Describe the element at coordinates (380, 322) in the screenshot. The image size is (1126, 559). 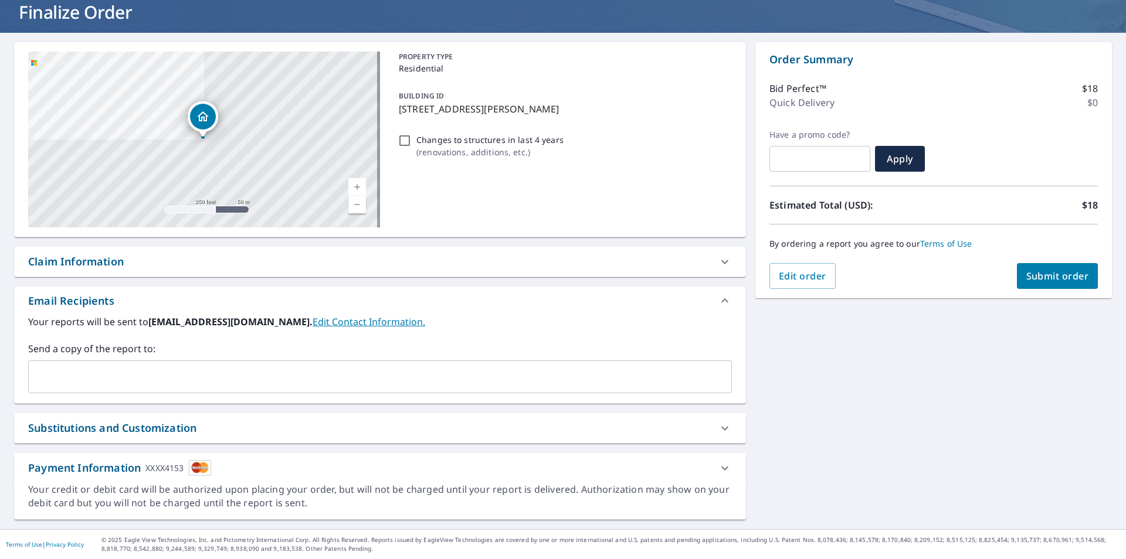
I see `label: Your reports will be sent to` at that location.